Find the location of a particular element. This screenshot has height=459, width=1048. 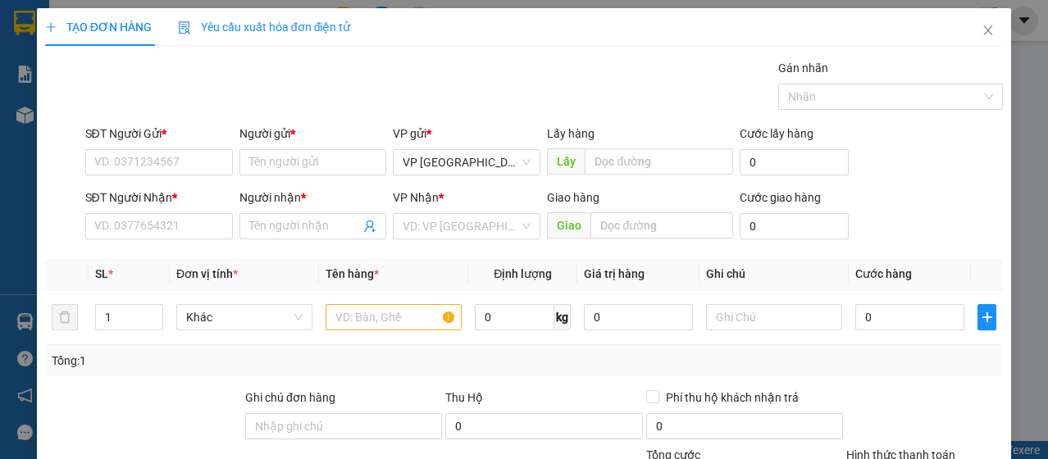

span: user-add is located at coordinates (370, 226).